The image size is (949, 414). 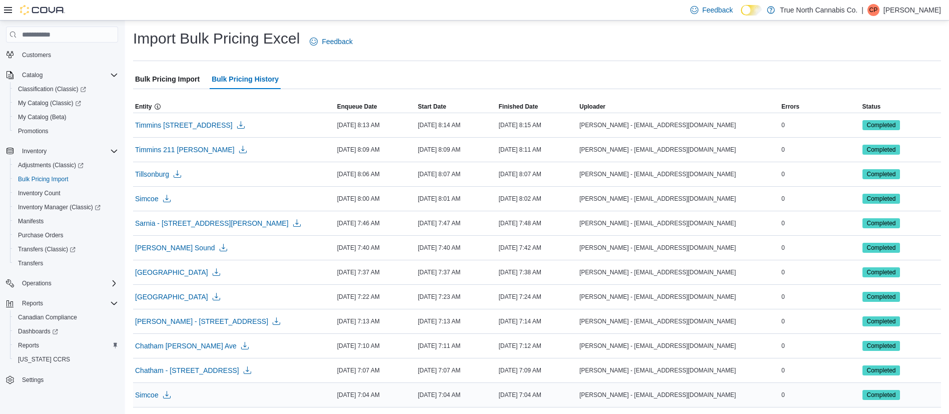 What do you see at coordinates (66, 331) in the screenshot?
I see `a: Dashboards` at bounding box center [66, 331].